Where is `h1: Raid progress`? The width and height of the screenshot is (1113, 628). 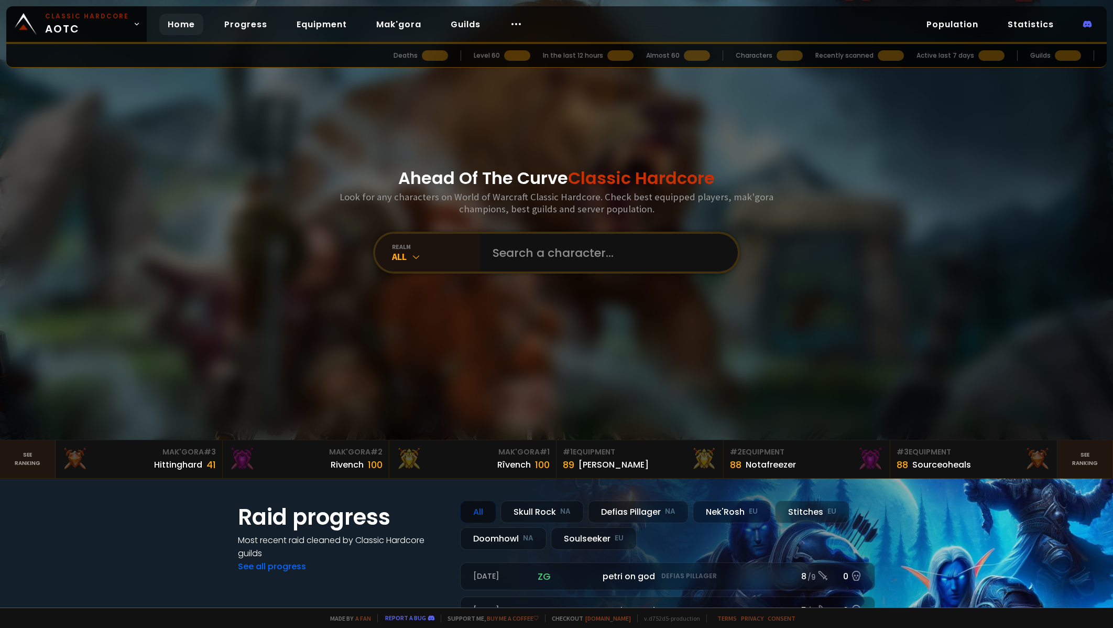 h1: Raid progress is located at coordinates (343, 517).